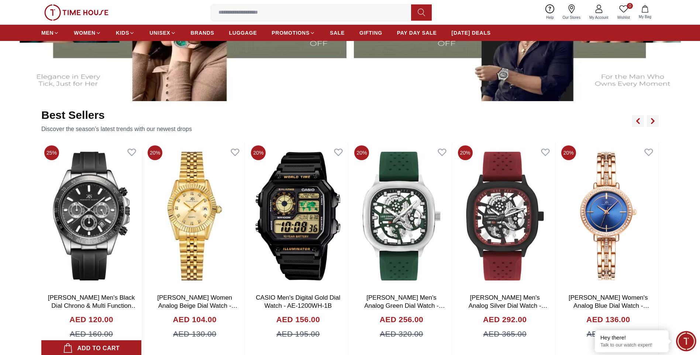 This screenshot has width=700, height=355. I want to click on span: PAY DAY SALE, so click(417, 33).